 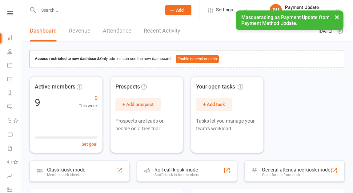 I want to click on div: Payment Method Update, so click(x=309, y=13).